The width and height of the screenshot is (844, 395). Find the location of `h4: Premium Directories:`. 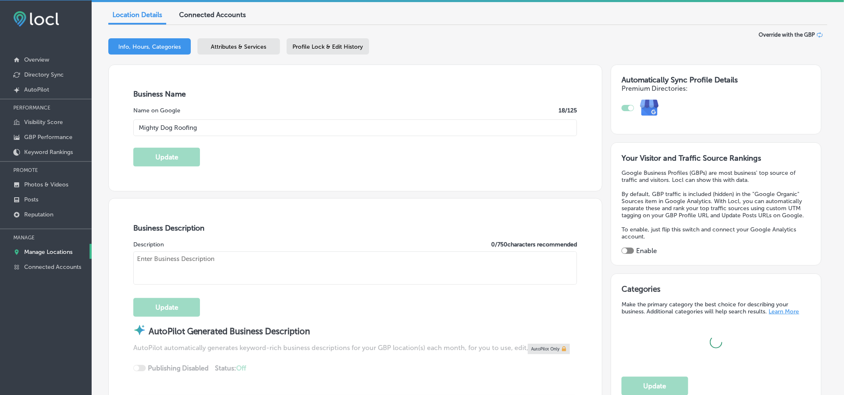

h4: Premium Directories: is located at coordinates (716, 88).